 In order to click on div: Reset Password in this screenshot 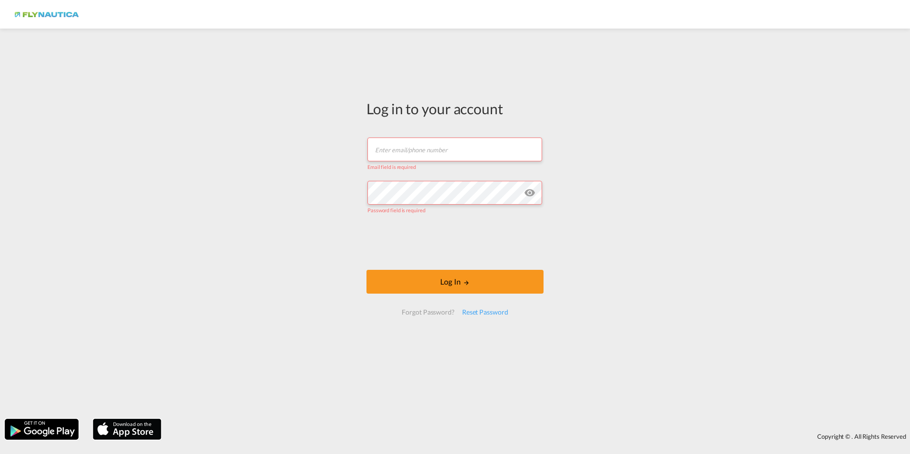, I will do `click(485, 312)`.